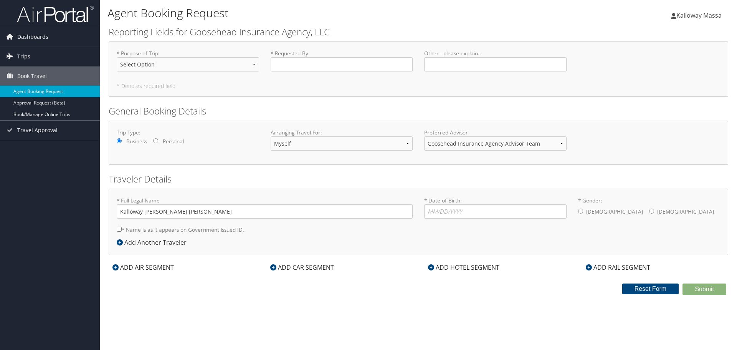 This screenshot has height=350, width=737. What do you see at coordinates (418, 32) in the screenshot?
I see `h2: Reporting Fields for Goosehead Insurance Agency, LLC` at bounding box center [418, 32].